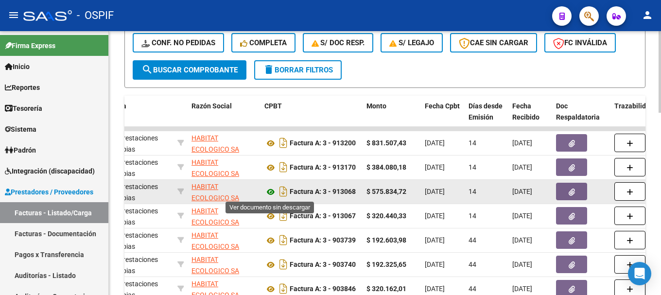 The image size is (661, 295). Describe the element at coordinates (392, 117) in the screenshot. I see `datatable-header-cell: Monto` at that location.